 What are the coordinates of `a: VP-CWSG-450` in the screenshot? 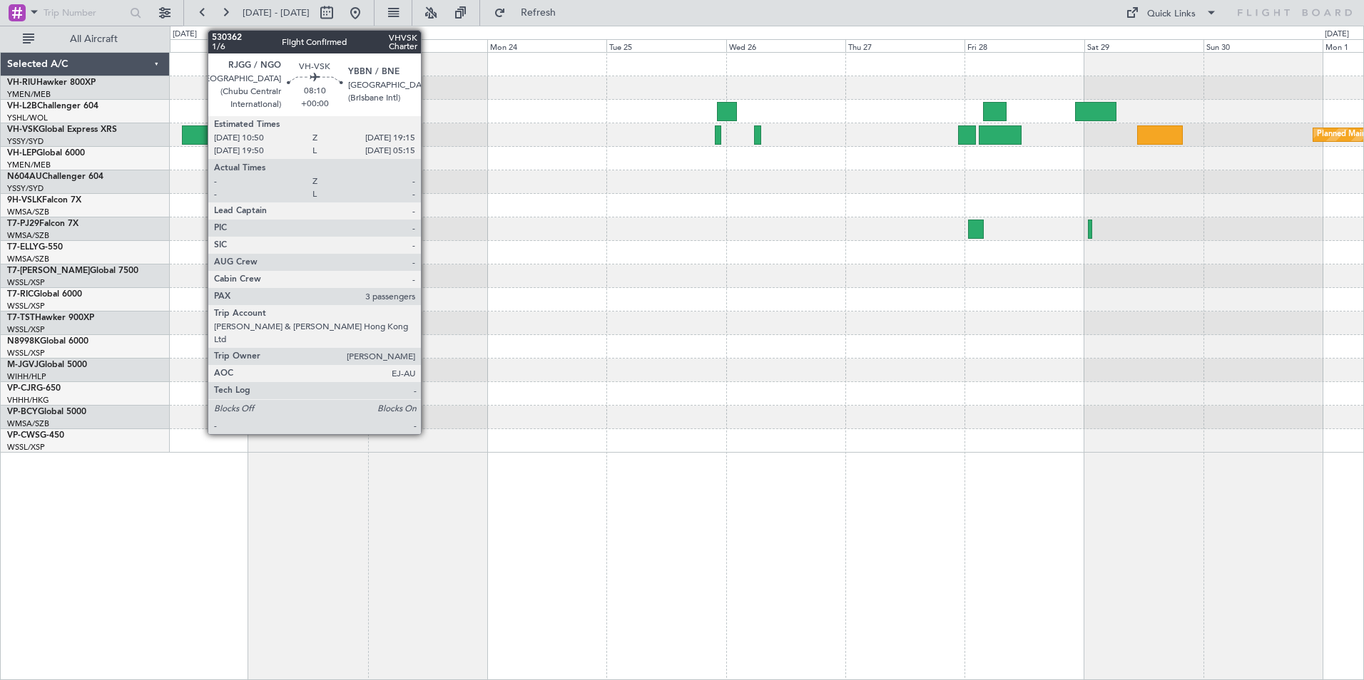 It's located at (36, 436).